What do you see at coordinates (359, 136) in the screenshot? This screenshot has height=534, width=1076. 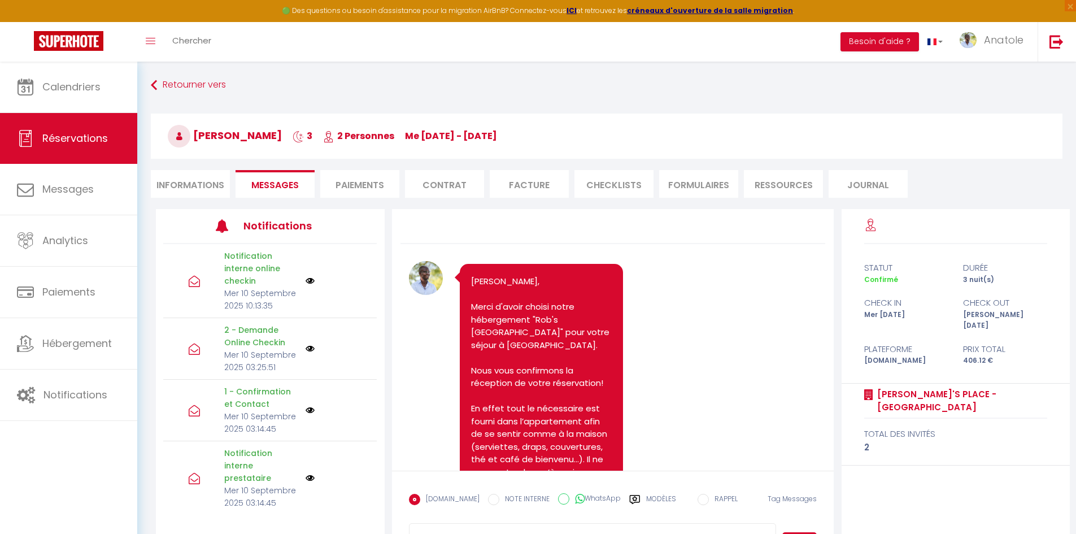 I see `span: 2 Personnes` at bounding box center [359, 136].